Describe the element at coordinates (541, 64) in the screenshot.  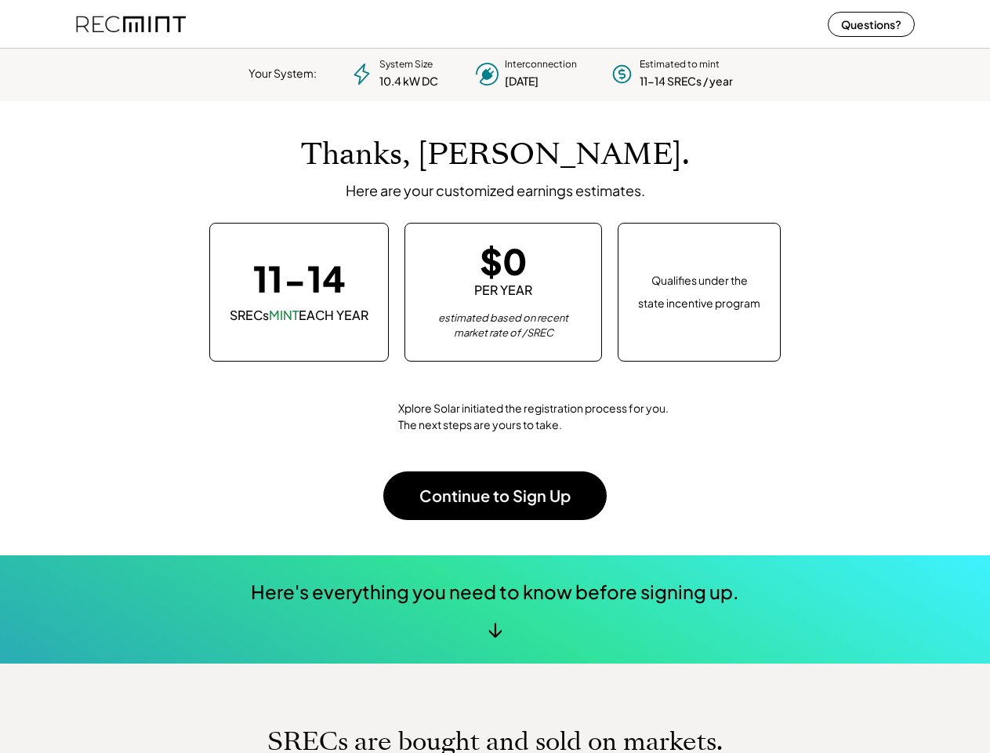
I see `div: Interconnection` at that location.